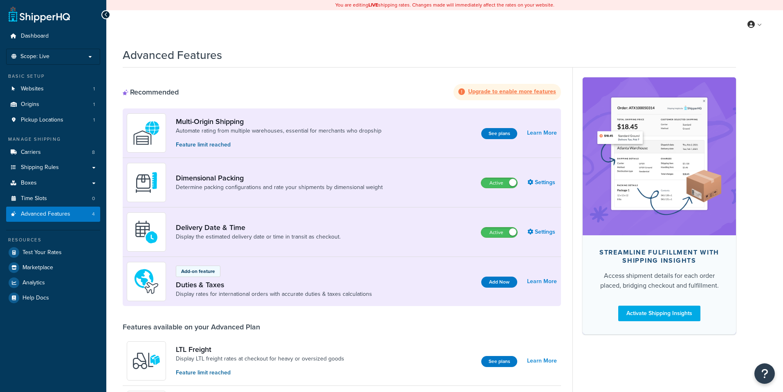 This screenshot has width=783, height=392. I want to click on span: Dashboard, so click(35, 36).